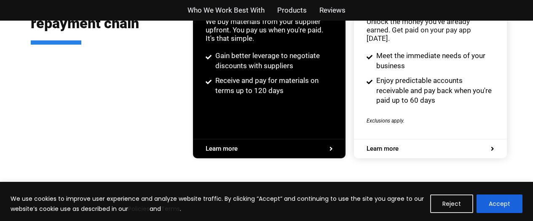 This screenshot has height=221, width=533. I want to click on a: Products, so click(292, 10).